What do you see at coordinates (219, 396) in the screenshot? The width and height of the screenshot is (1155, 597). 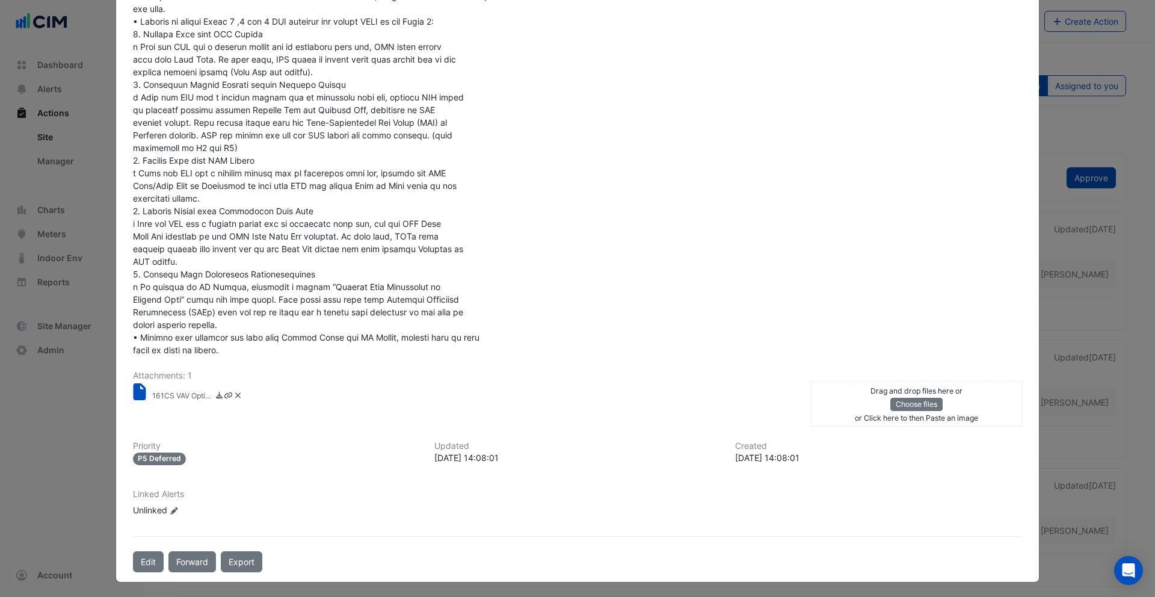 I see `a: Download` at bounding box center [219, 396].